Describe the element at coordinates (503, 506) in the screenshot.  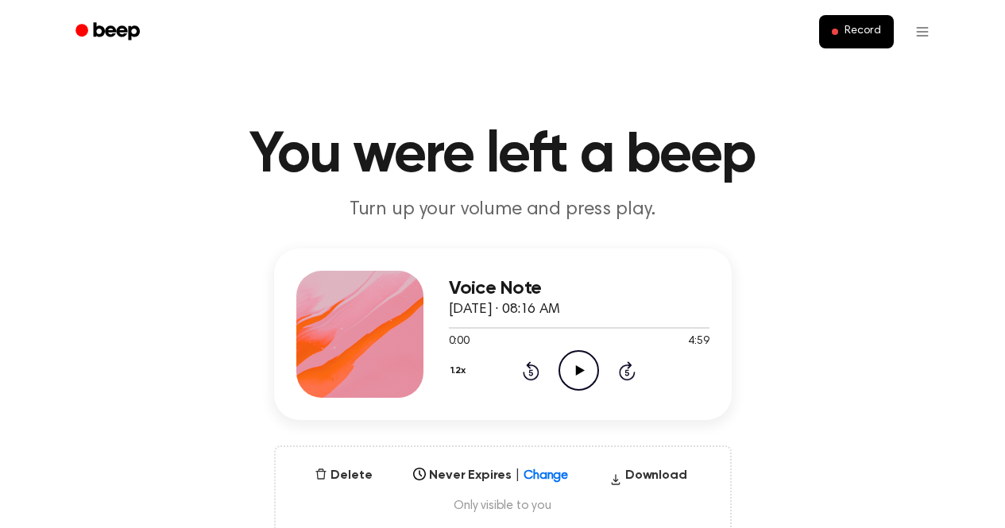
I see `span: Only visible to you` at that location.